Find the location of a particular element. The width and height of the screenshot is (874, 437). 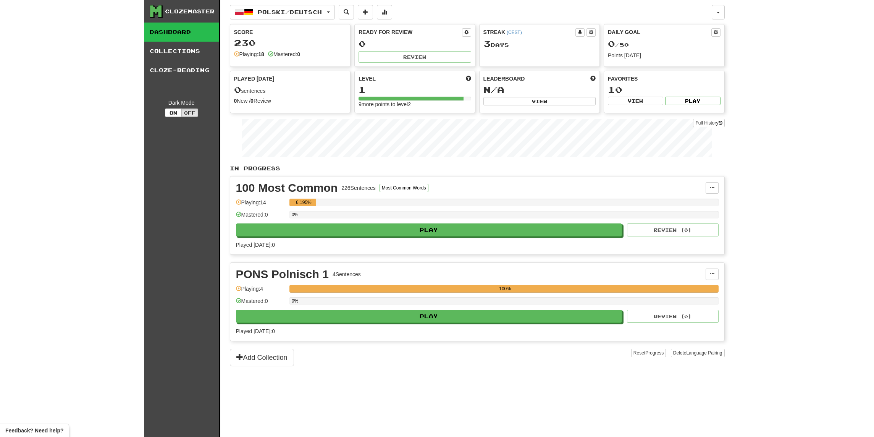

button: Off is located at coordinates (190, 113).